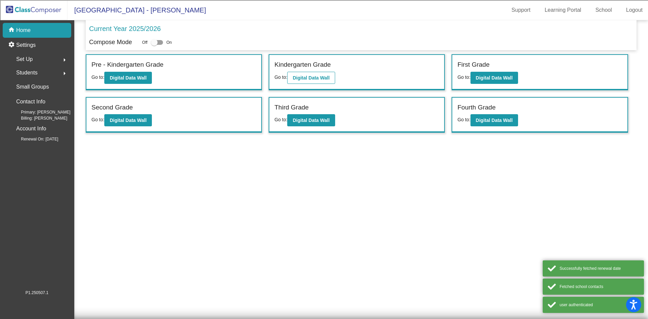 Image resolution: width=648 pixels, height=319 pixels. What do you see at coordinates (324, 128) in the screenshot?
I see `div: Visual Art` at bounding box center [324, 128].